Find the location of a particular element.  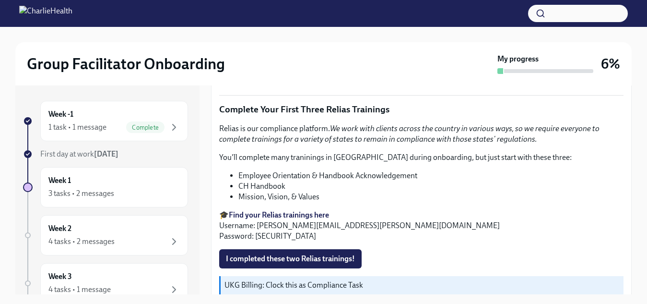

img: CharlieHealth is located at coordinates (46, 13).